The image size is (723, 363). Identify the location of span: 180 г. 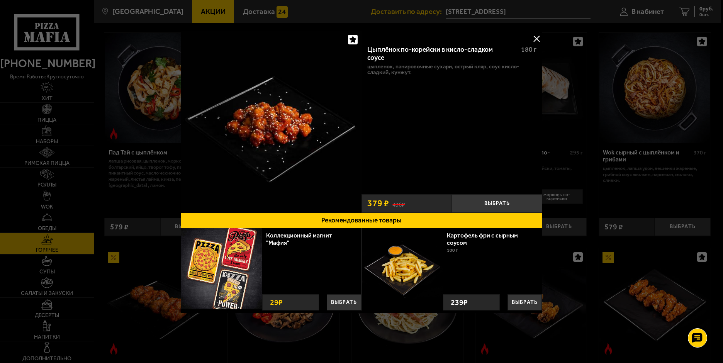
(529, 49).